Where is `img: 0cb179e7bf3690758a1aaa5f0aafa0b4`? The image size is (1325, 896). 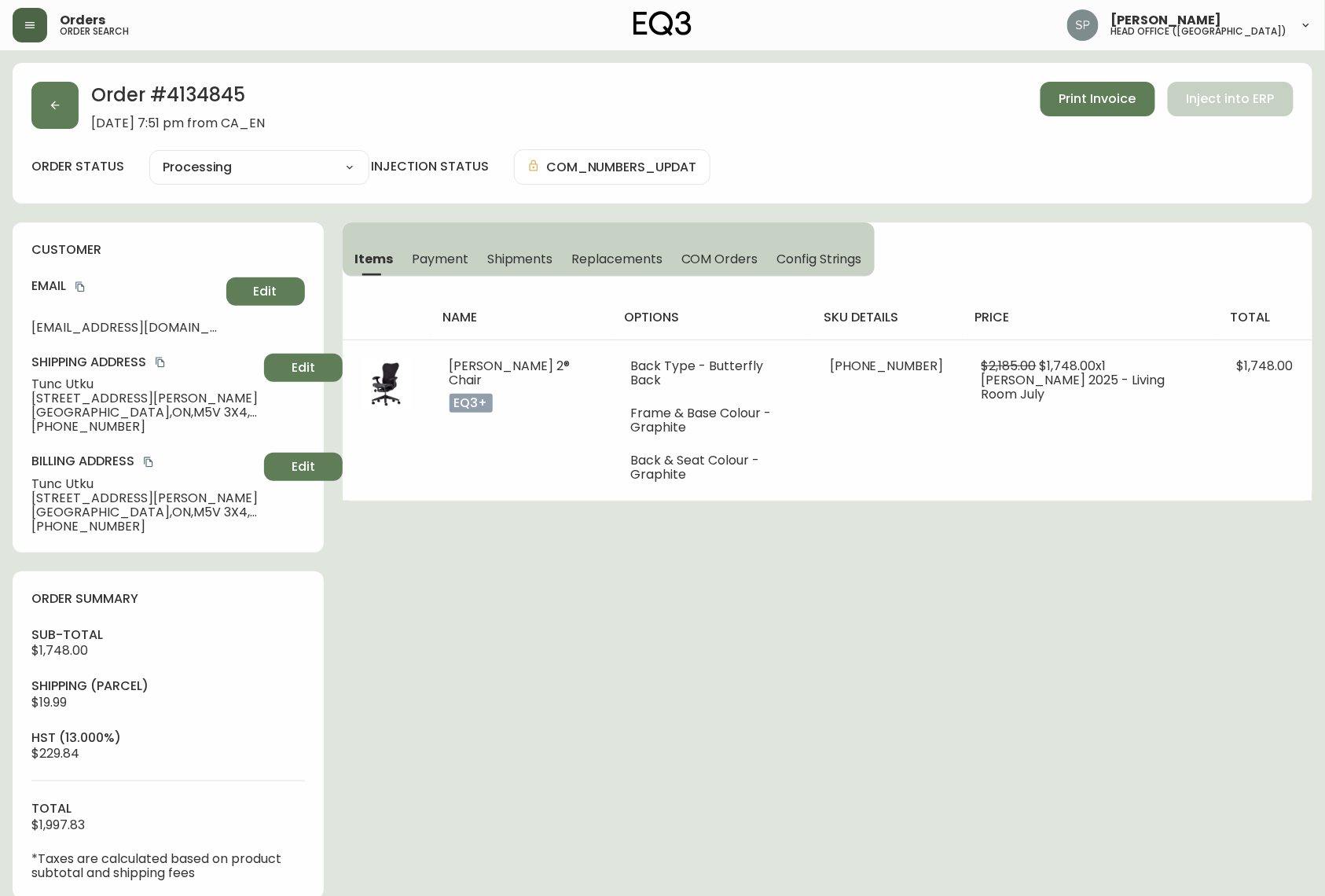 img: 0cb179e7bf3690758a1aaa5f0aafa0b4 is located at coordinates (1083, 26).